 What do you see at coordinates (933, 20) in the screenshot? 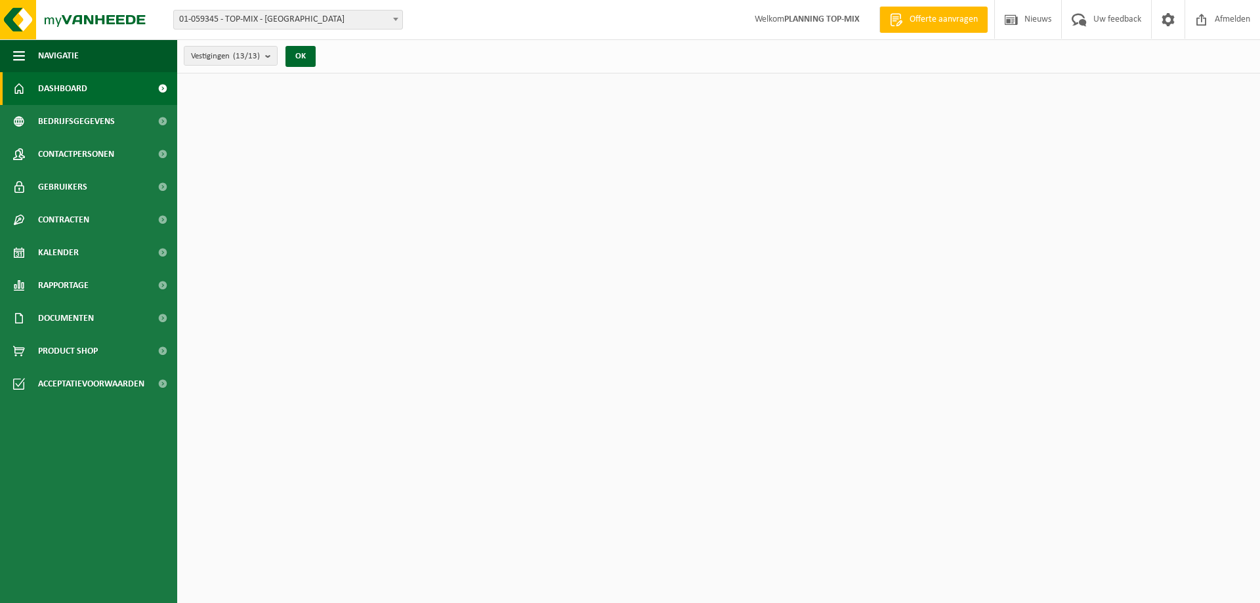
I see `a: Offerte aanvragen` at bounding box center [933, 20].